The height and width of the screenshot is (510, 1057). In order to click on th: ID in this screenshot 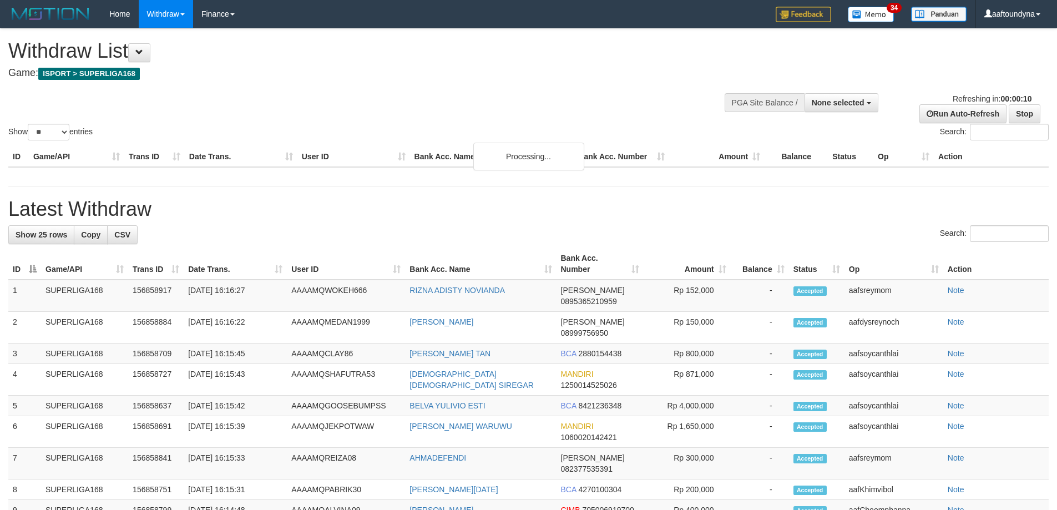, I will do `click(18, 156)`.